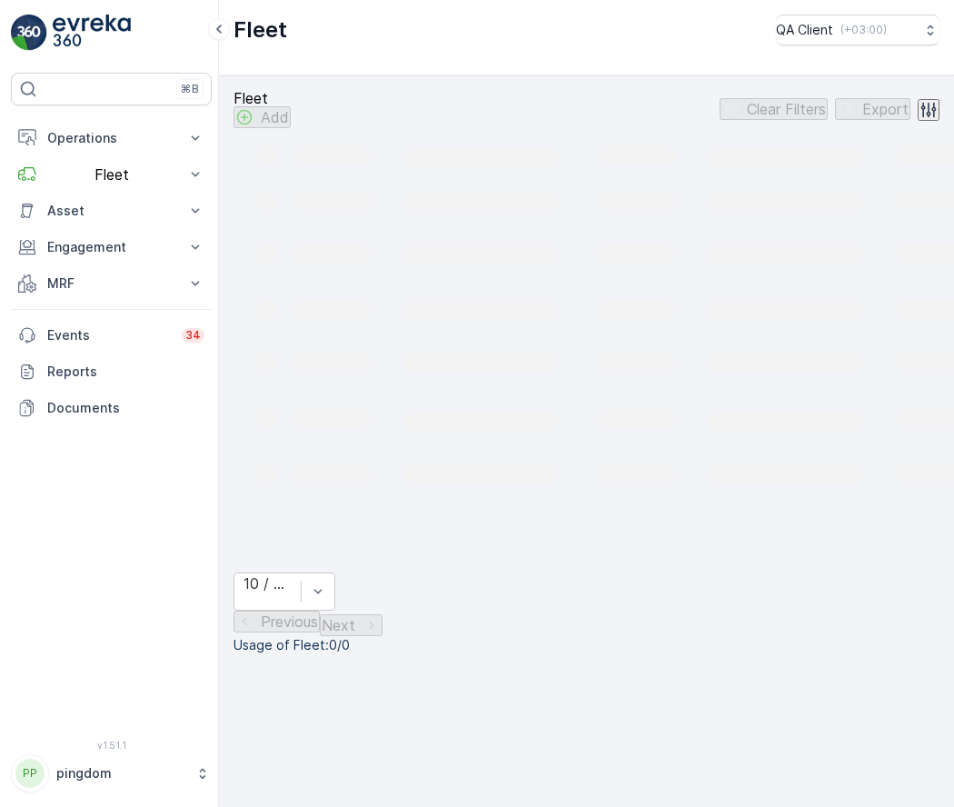 This screenshot has height=807, width=954. I want to click on p: ⌘B, so click(190, 89).